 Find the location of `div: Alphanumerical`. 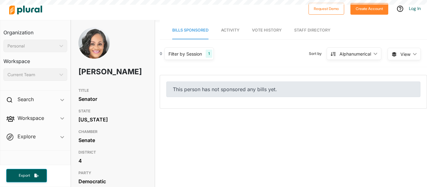

div: Alphanumerical is located at coordinates (355, 54).